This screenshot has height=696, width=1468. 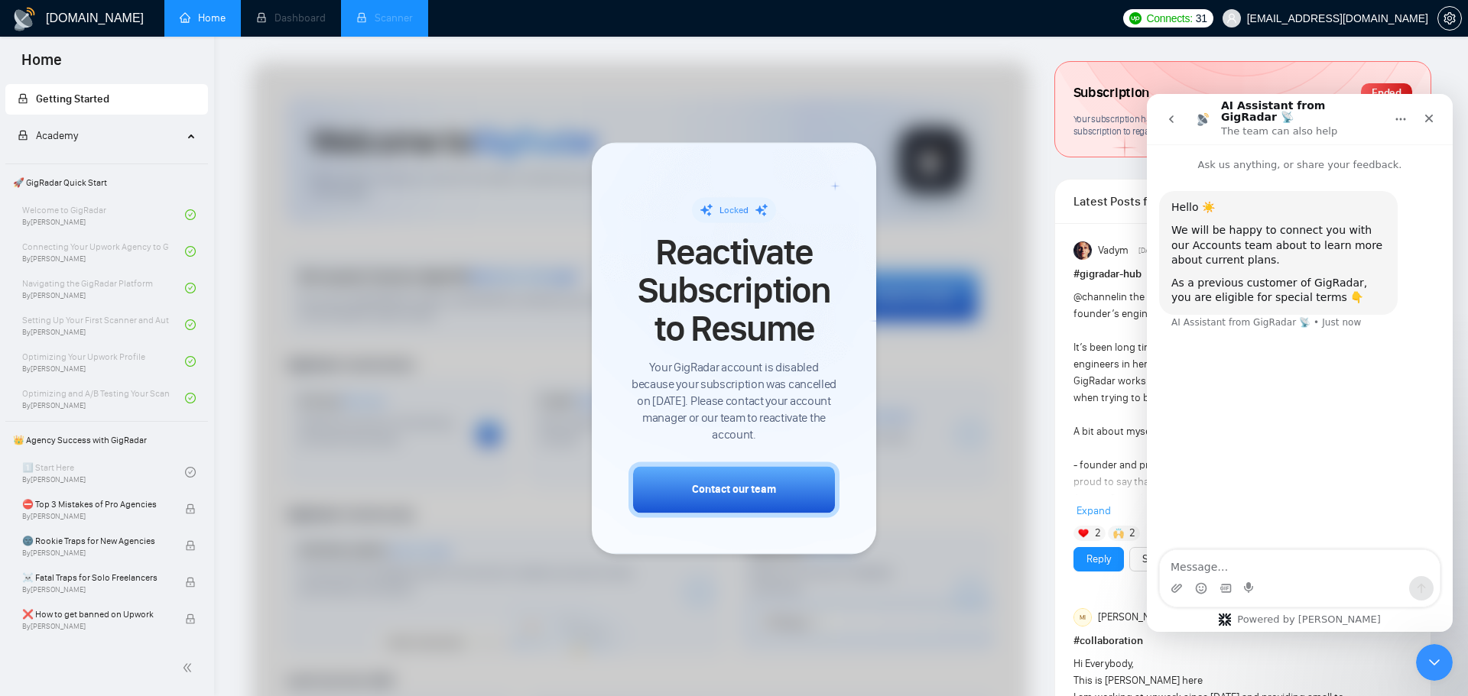 I want to click on a: Reply, so click(x=1099, y=560).